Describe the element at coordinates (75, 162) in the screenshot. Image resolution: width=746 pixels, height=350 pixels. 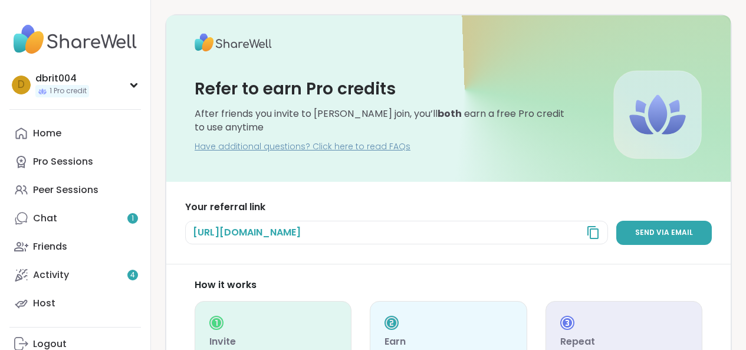
I see `a: Pro Sessions` at that location.